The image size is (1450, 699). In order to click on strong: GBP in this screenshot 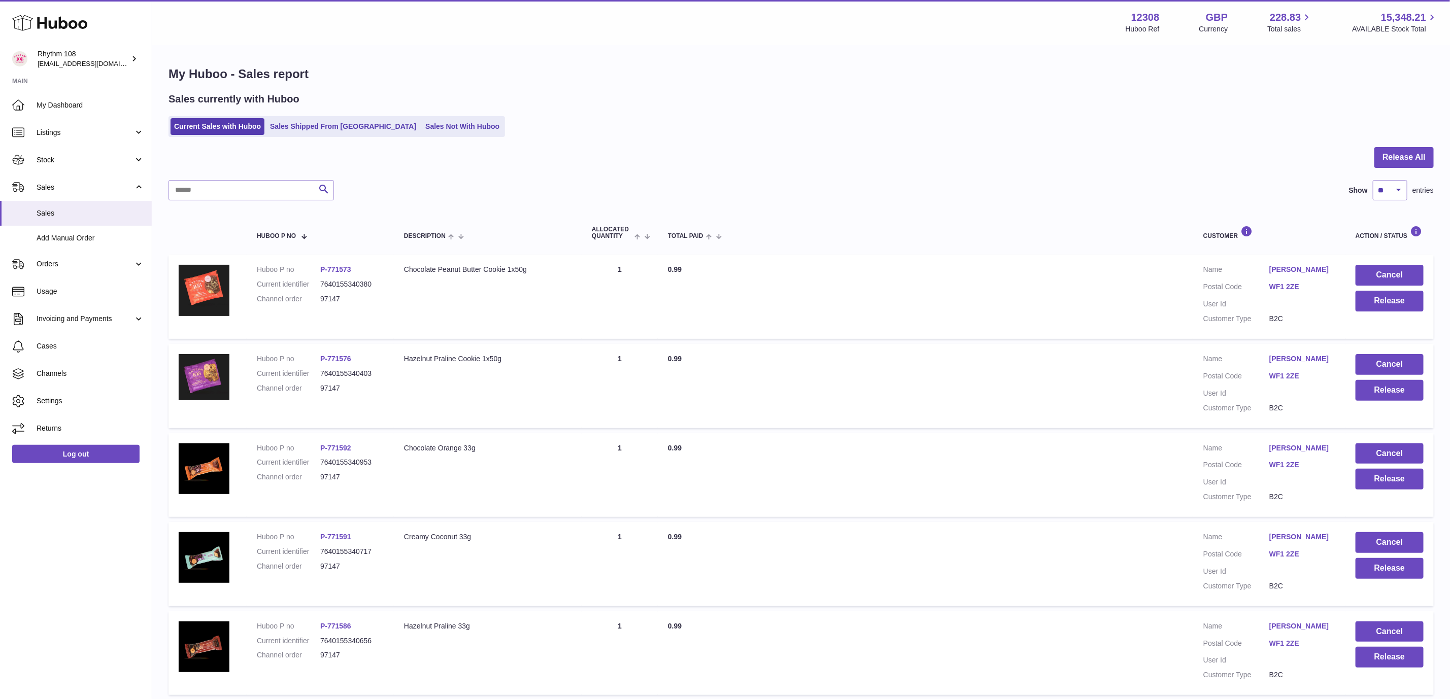, I will do `click(1217, 17)`.